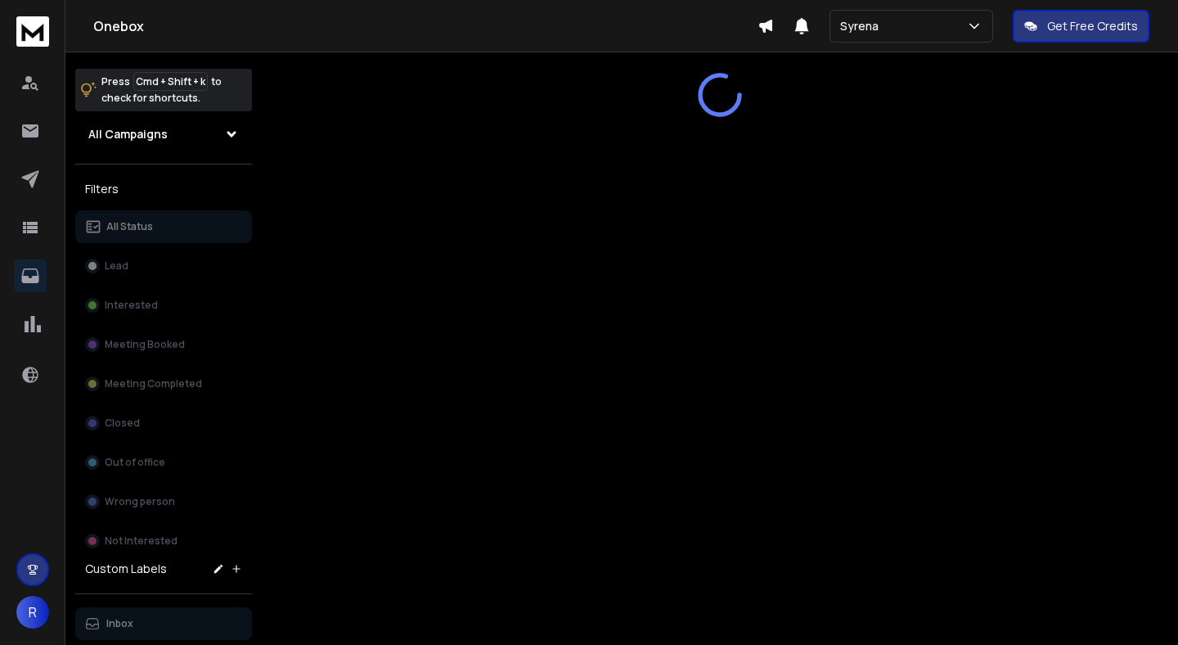 This screenshot has height=645, width=1178. I want to click on button: All Campaigns, so click(164, 134).